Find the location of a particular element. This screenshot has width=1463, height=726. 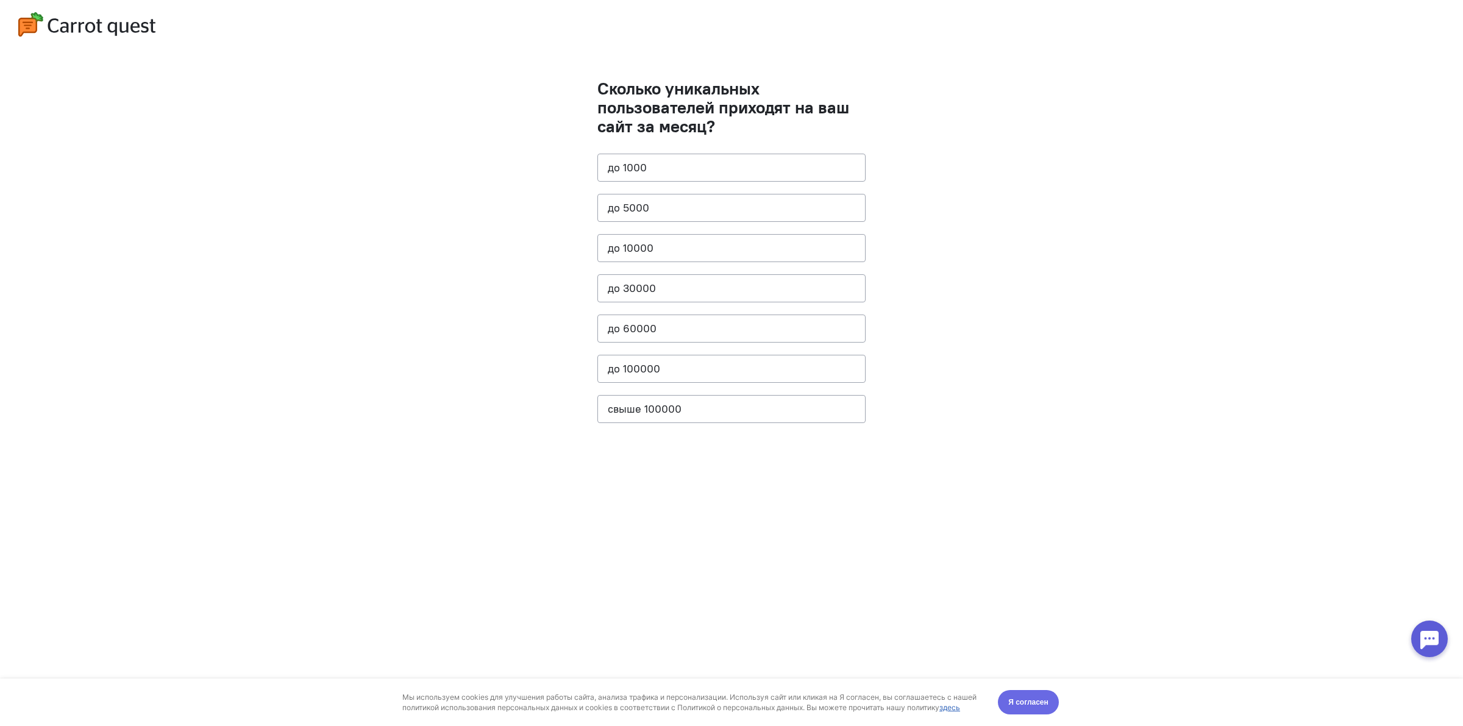

img: logo is located at coordinates (87, 24).